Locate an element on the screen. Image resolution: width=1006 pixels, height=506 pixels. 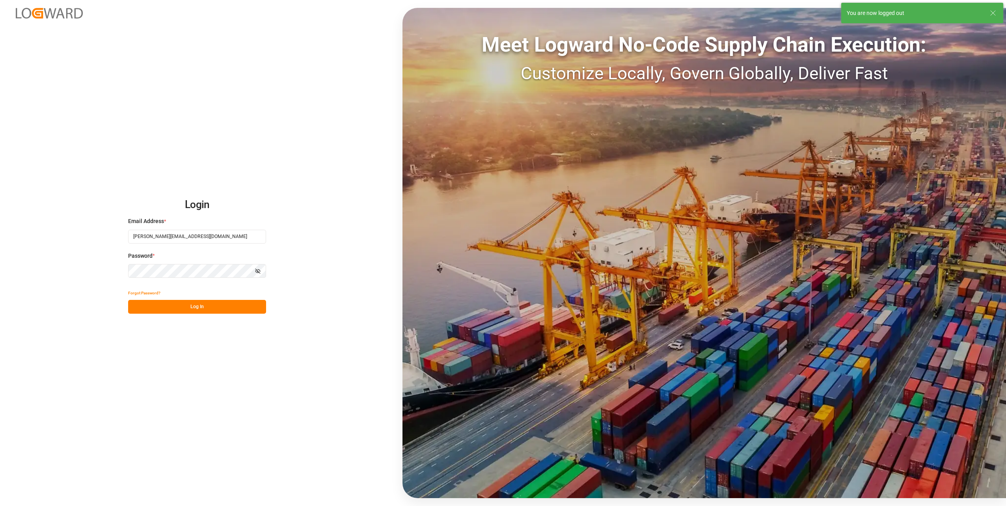
span: Password is located at coordinates (140, 256).